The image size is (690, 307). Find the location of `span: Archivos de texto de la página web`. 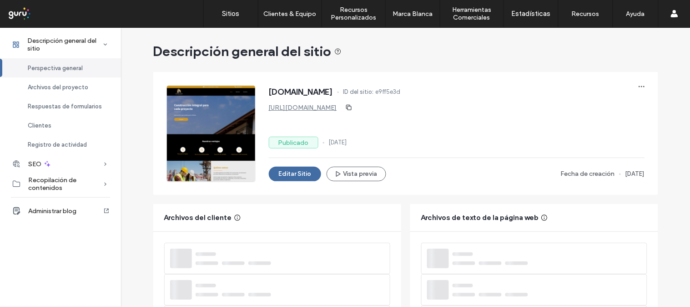

span: Archivos de texto de la página web is located at coordinates (480, 217).